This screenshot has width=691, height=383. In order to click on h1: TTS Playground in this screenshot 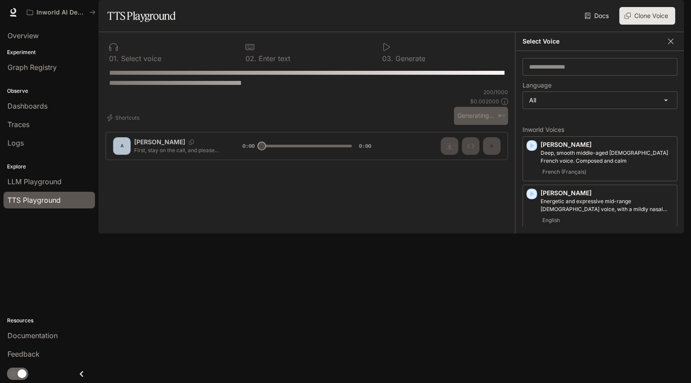, I will do `click(141, 16)`.